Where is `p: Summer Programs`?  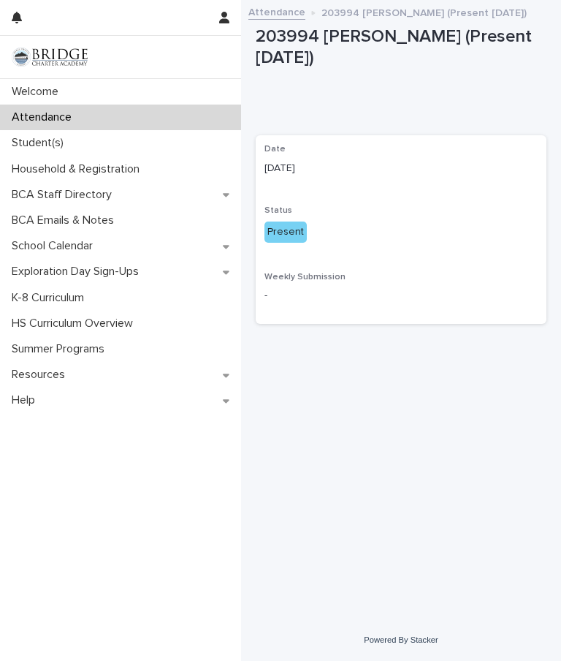 p: Summer Programs is located at coordinates (61, 349).